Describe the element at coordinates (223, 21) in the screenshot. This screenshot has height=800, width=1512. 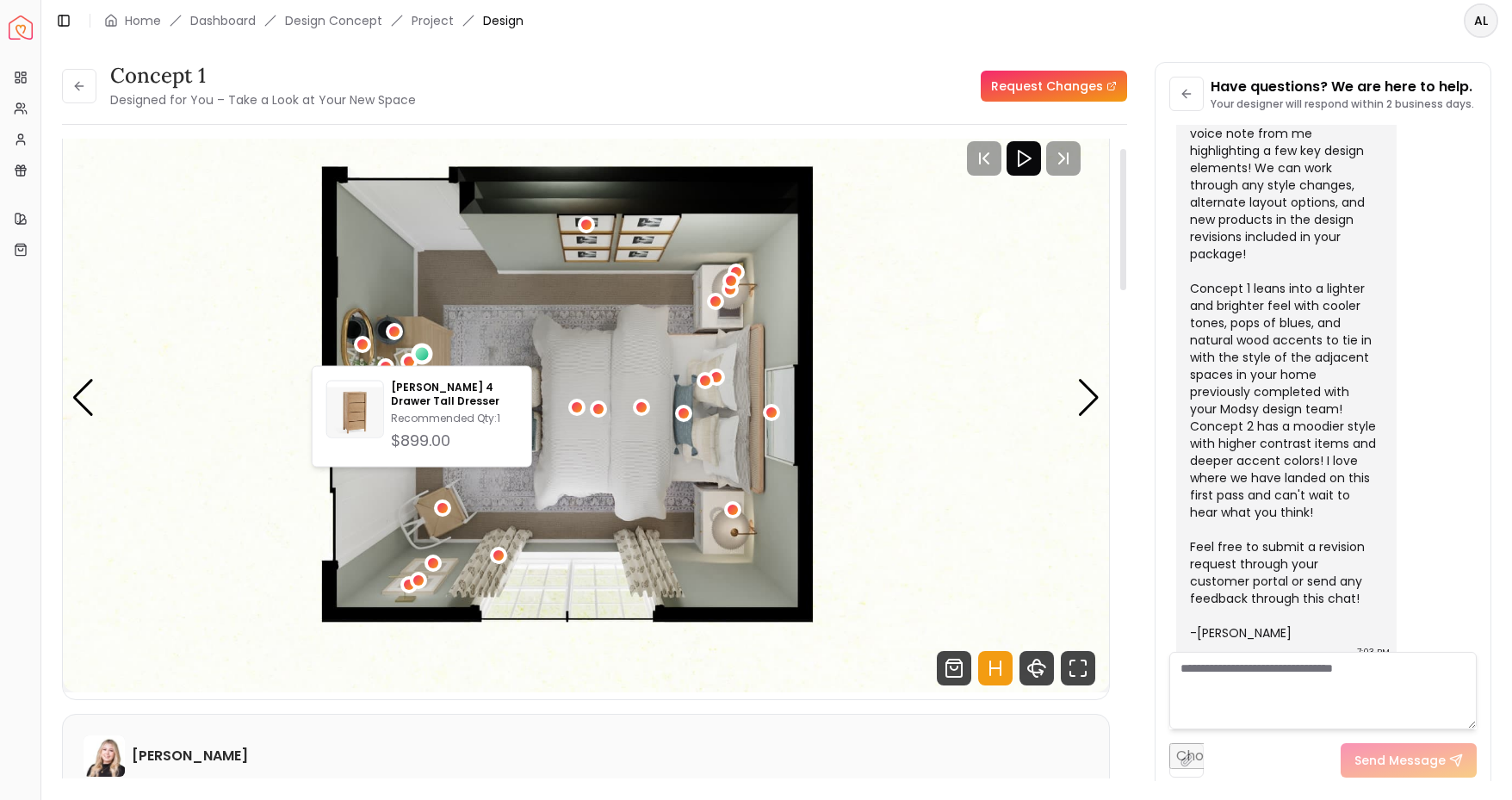
I see `a: Dashboard` at that location.